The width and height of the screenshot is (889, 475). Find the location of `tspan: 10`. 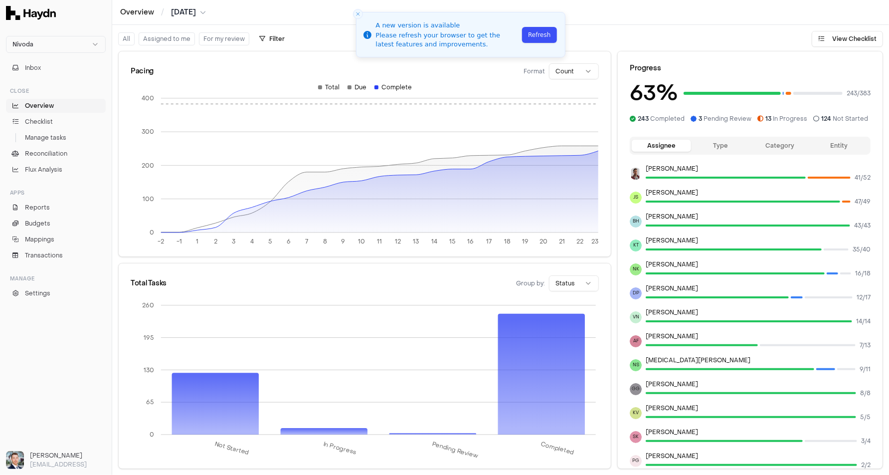

tspan: 10 is located at coordinates (361, 242).